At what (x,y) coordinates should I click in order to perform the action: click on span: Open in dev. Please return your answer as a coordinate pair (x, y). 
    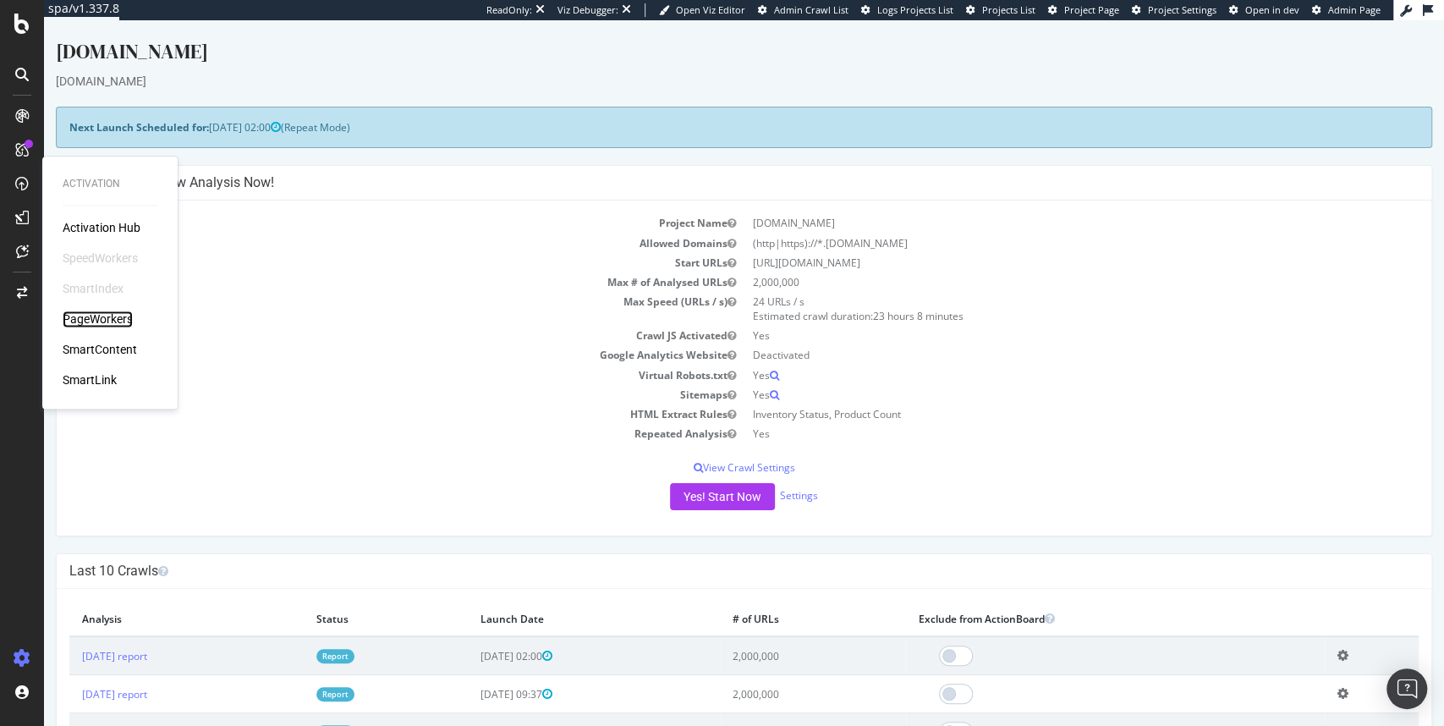
    Looking at the image, I should click on (1273, 9).